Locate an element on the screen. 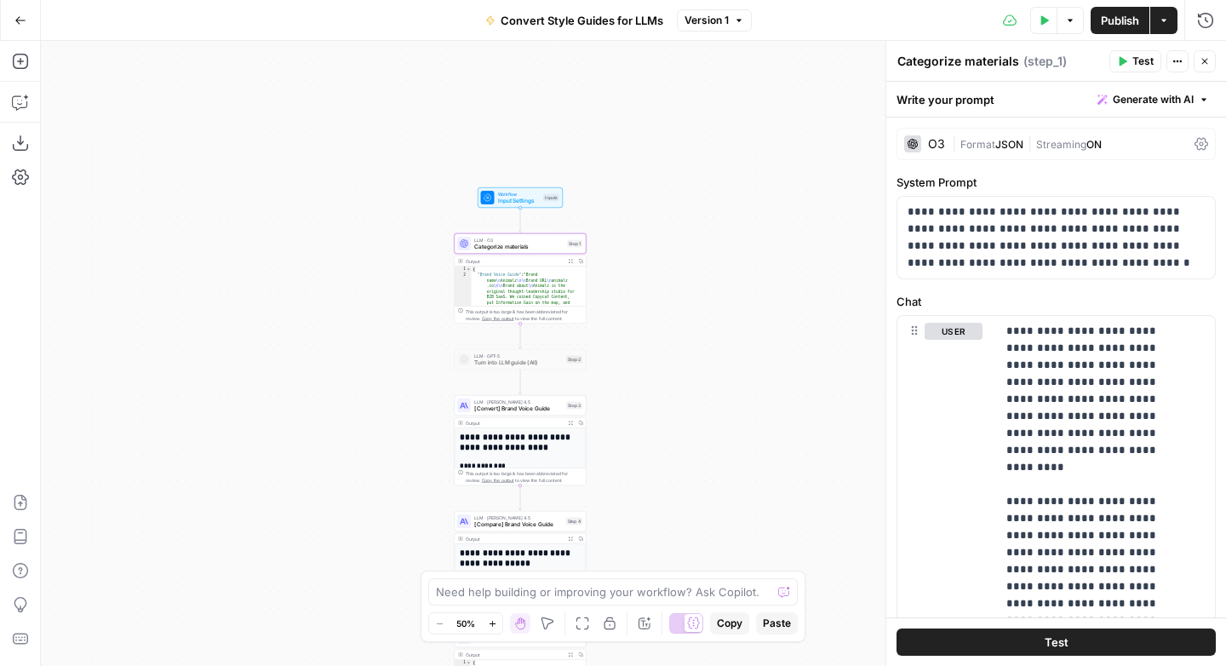 Image resolution: width=1226 pixels, height=666 pixels. button: Convert Style Guides for LLMs is located at coordinates (574, 20).